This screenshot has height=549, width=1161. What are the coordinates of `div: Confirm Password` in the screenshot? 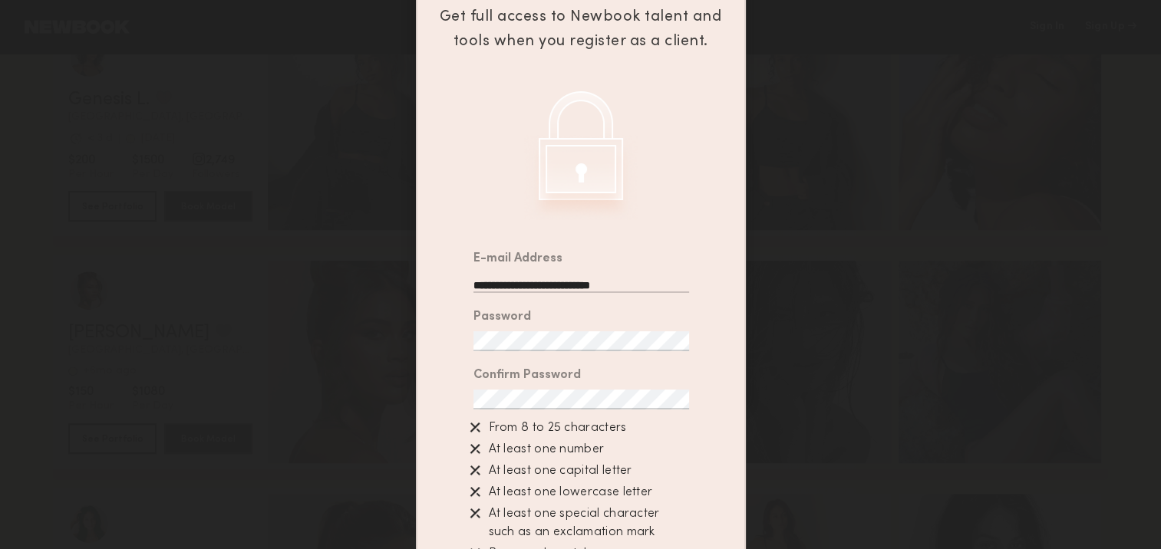 It's located at (527, 376).